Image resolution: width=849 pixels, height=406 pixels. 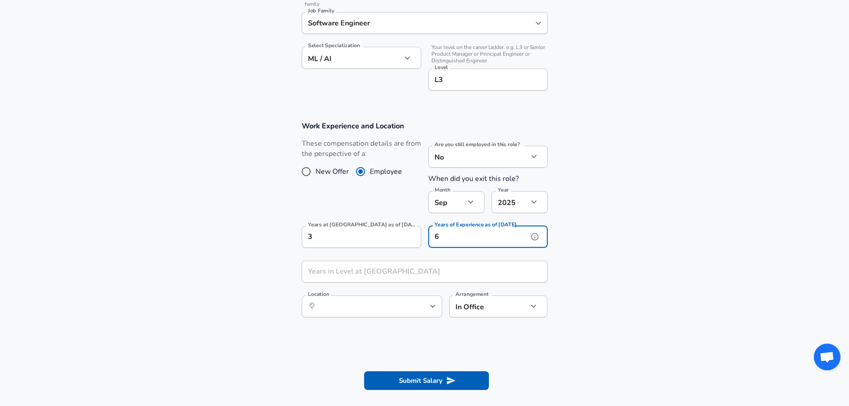 I want to click on div: In Office, so click(x=482, y=306).